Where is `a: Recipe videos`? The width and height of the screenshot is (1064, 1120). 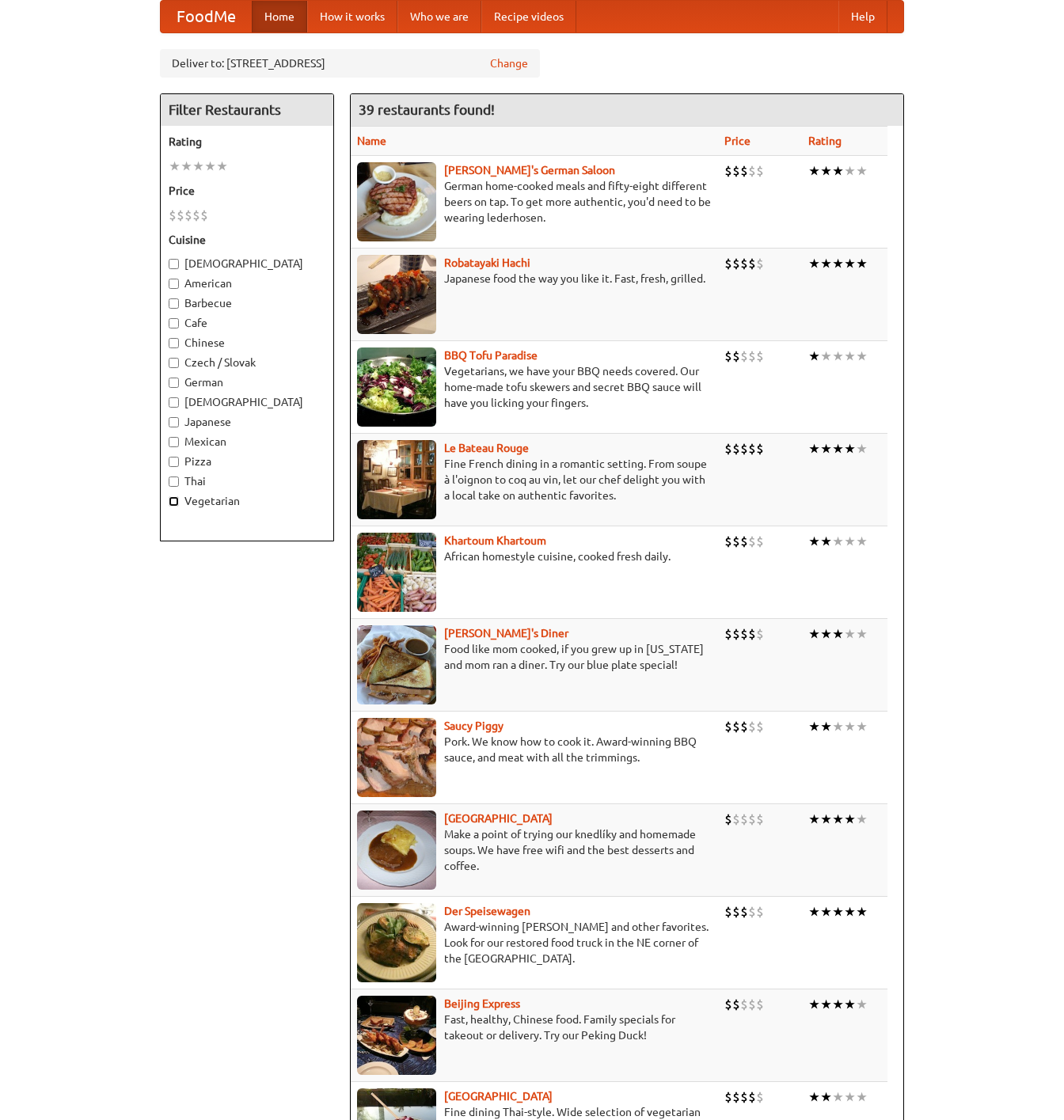
a: Recipe videos is located at coordinates (528, 16).